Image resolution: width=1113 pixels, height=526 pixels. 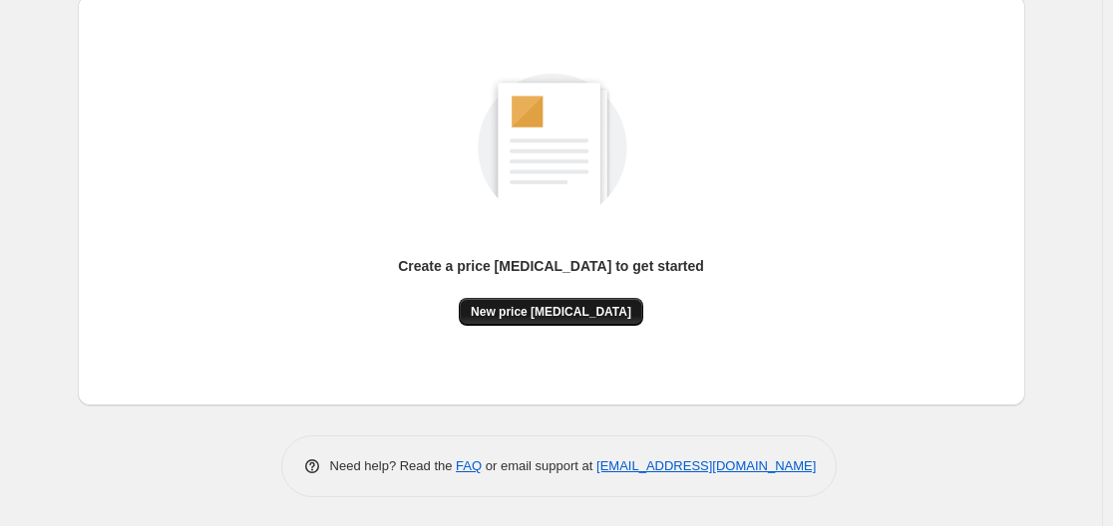 I want to click on a: FAQ, so click(x=469, y=466).